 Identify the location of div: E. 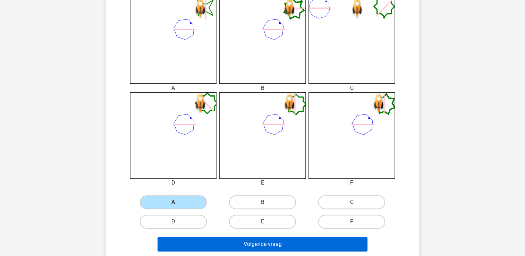
(263, 183).